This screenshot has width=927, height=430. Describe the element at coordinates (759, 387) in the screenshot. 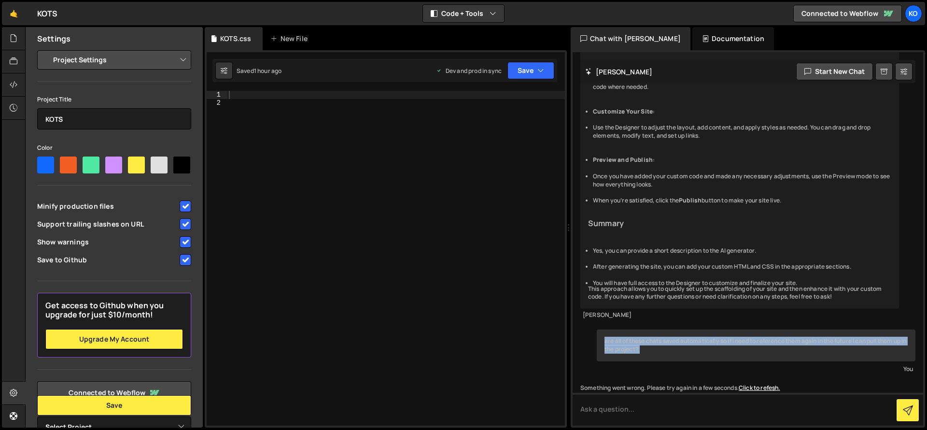

I see `a: Click to refesh.` at that location.